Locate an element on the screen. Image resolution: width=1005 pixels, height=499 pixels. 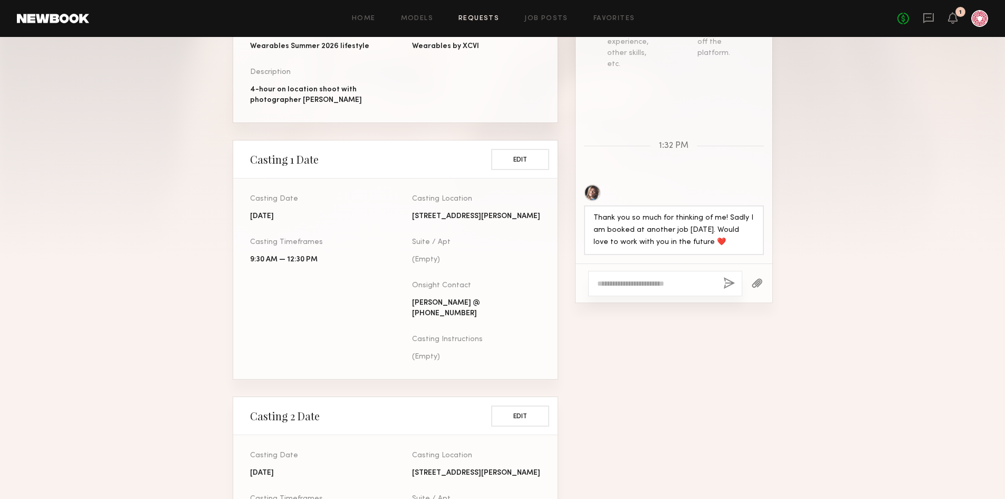
div: Casting Timeframes is located at coordinates (314, 242).